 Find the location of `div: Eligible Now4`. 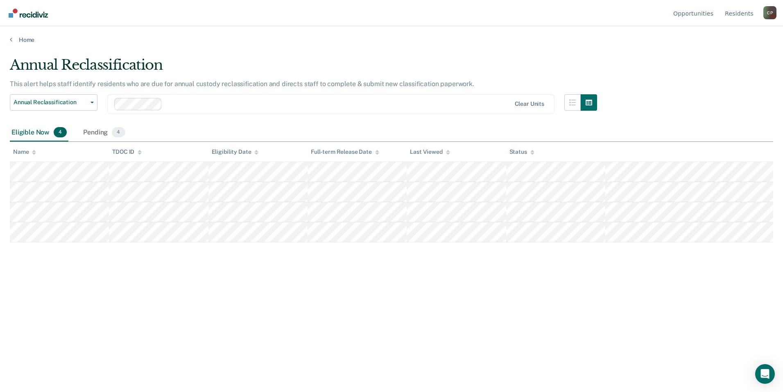

div: Eligible Now4 is located at coordinates (39, 133).